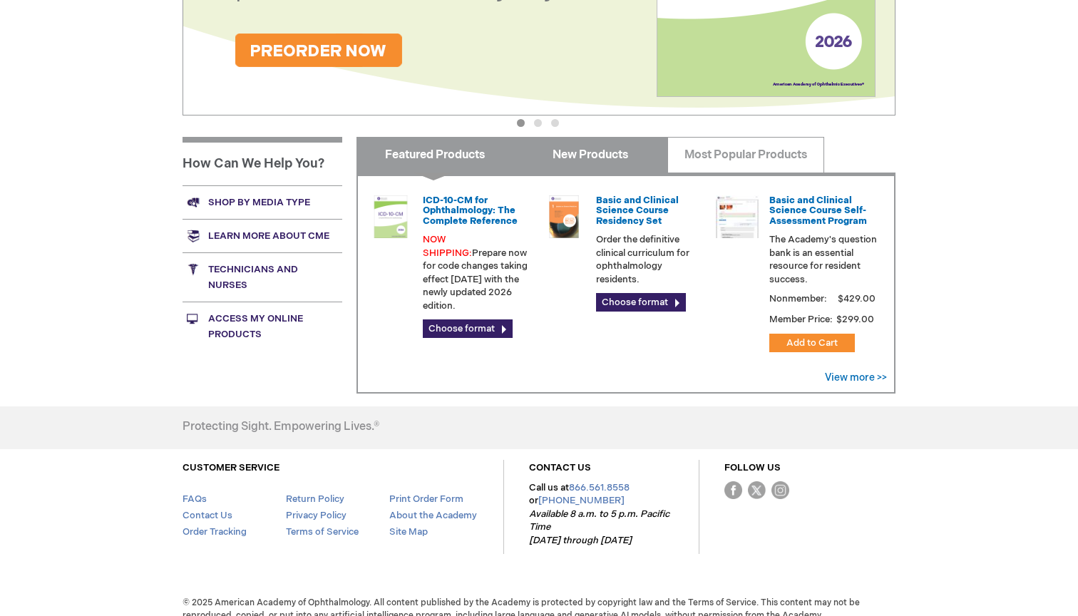 The height and width of the screenshot is (616, 1078). Describe the element at coordinates (434, 155) in the screenshot. I see `a: Featured Products` at that location.